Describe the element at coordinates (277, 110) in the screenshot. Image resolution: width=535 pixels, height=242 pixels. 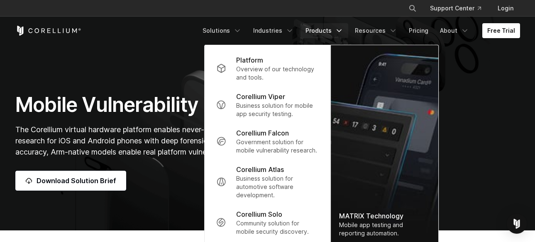
I see `p: Business solution for mobile app security testing.` at that location.